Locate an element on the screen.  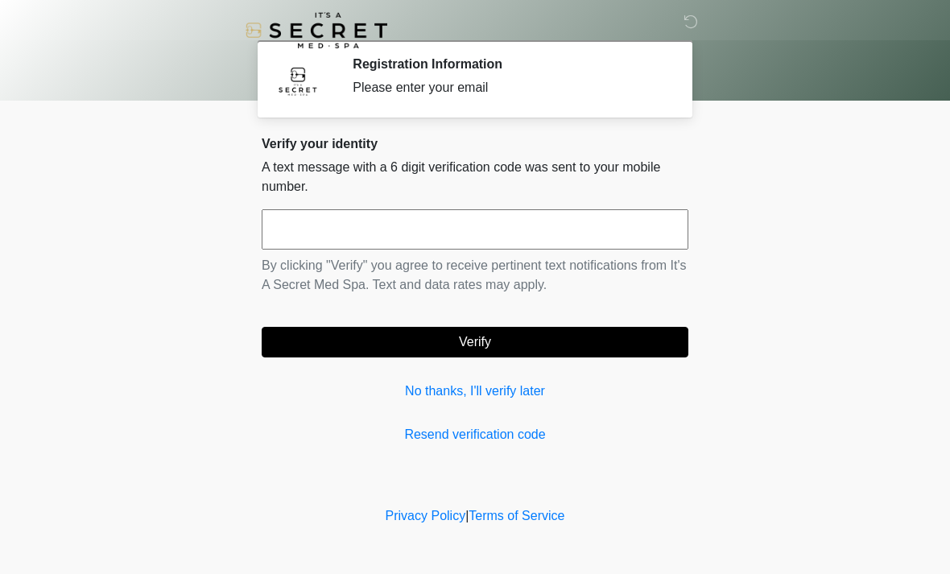
p: By clicking "Verify" you agree to receive pertinent text notifications from It's A Secret Med Spa... is located at coordinates (475, 275).